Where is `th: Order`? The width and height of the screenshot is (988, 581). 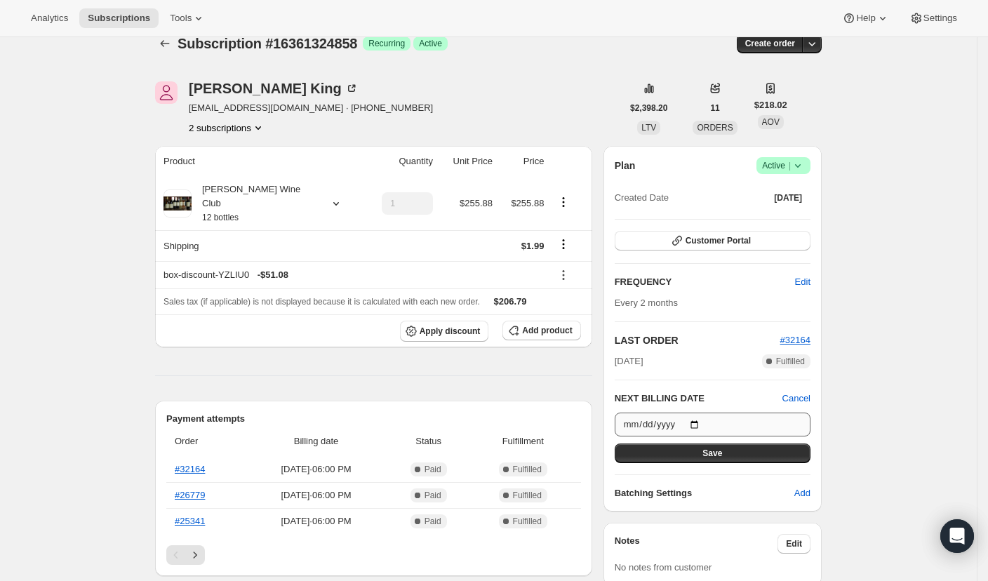
th: Order is located at coordinates (206, 441).